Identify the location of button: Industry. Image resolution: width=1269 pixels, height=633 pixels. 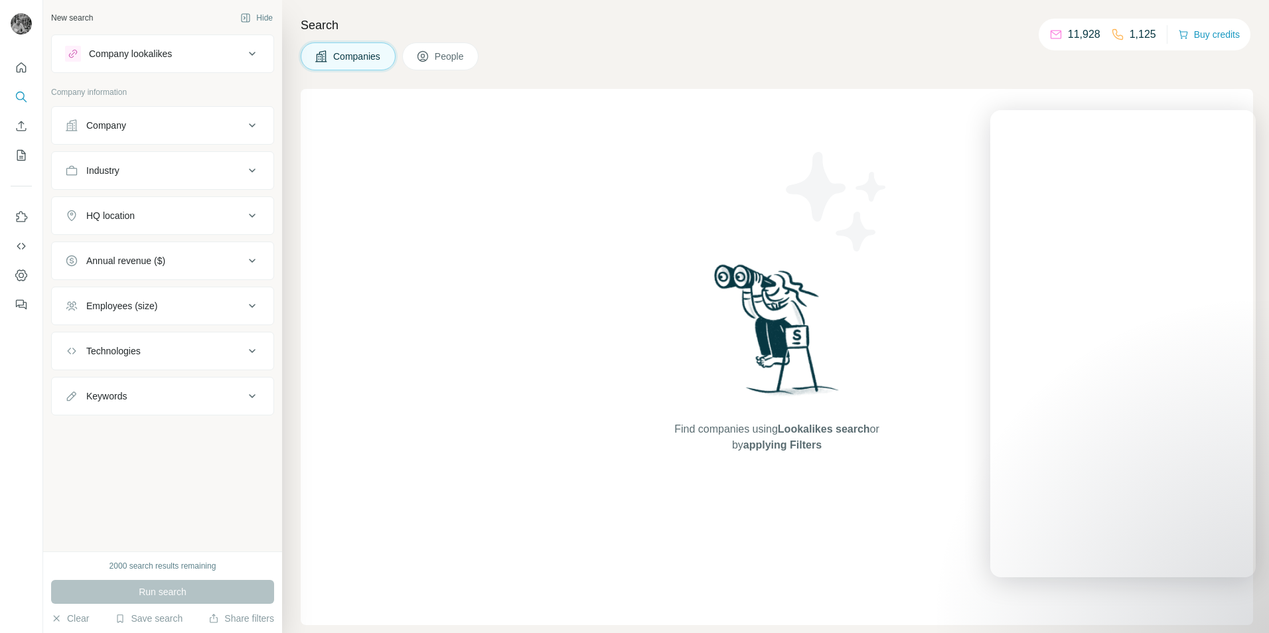
(163, 171).